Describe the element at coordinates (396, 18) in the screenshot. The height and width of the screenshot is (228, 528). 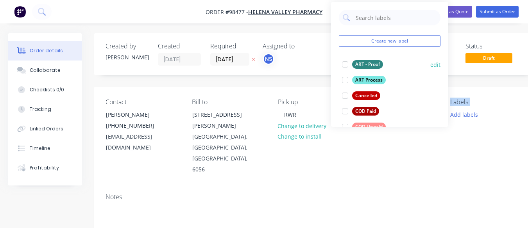
I see `input: Search labels` at that location.